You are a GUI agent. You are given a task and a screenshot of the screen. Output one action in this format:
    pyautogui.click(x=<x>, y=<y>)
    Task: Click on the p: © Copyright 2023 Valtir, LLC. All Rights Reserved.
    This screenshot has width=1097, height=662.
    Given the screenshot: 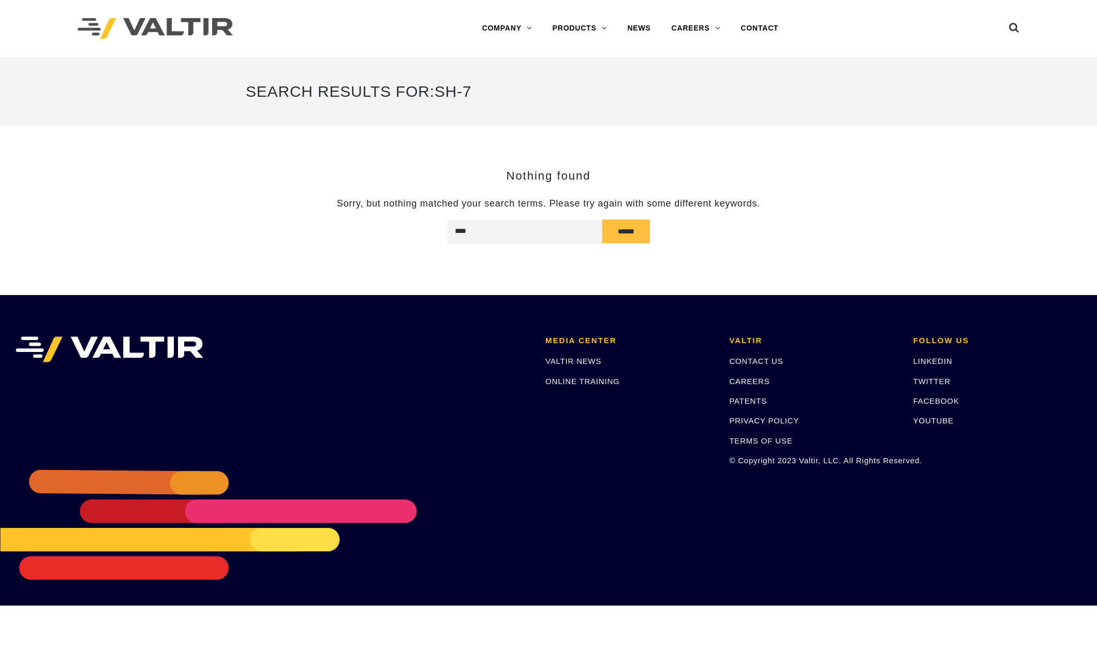 What is the action you would take?
    pyautogui.click(x=813, y=460)
    